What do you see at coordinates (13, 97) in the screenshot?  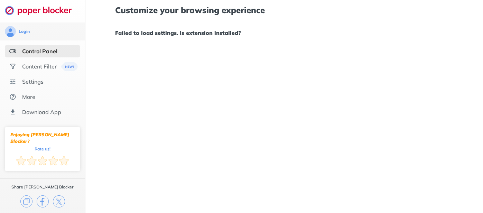 I see `img: about.svg` at bounding box center [13, 97].